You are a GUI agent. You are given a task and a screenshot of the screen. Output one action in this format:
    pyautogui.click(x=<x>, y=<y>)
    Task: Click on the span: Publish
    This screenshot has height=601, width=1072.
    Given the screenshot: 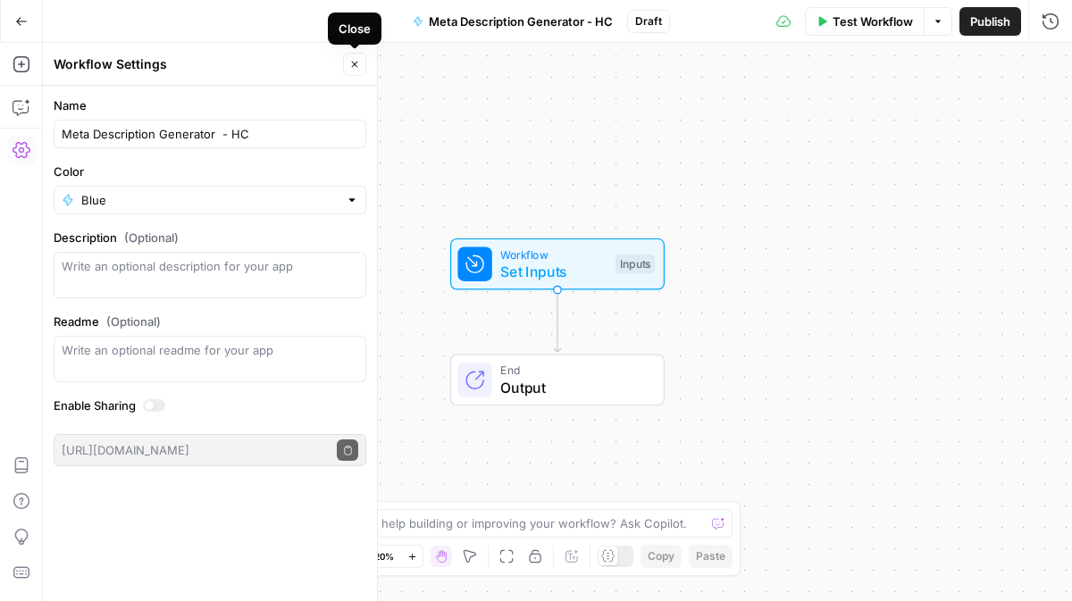 What is the action you would take?
    pyautogui.click(x=990, y=21)
    